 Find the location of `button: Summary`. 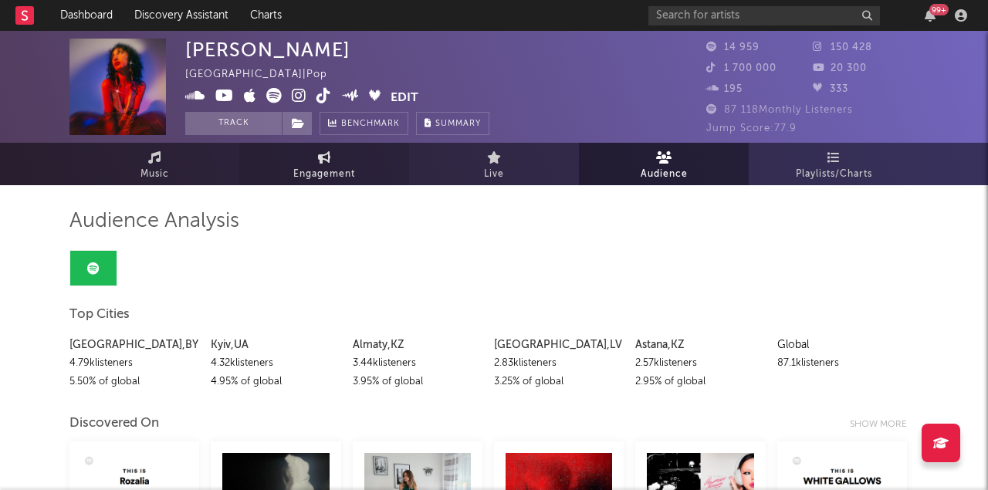

button: Summary is located at coordinates (452, 123).